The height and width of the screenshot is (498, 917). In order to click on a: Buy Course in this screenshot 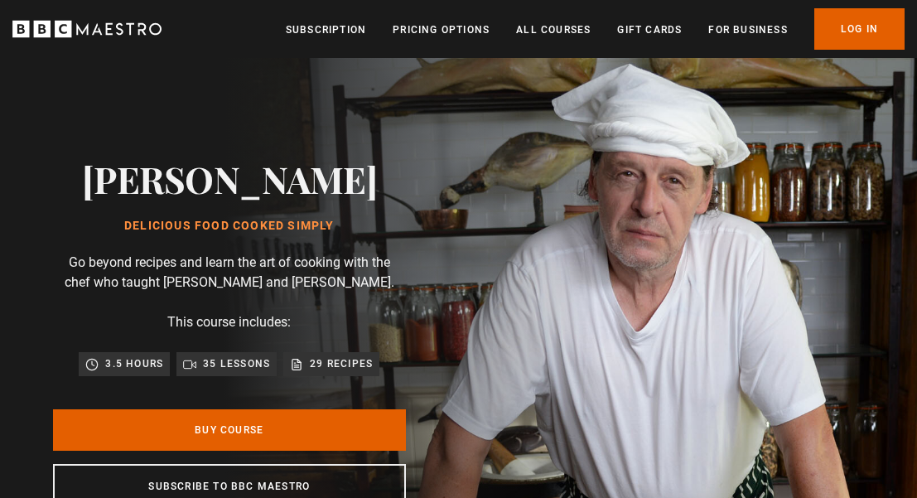, I will do `click(230, 430)`.